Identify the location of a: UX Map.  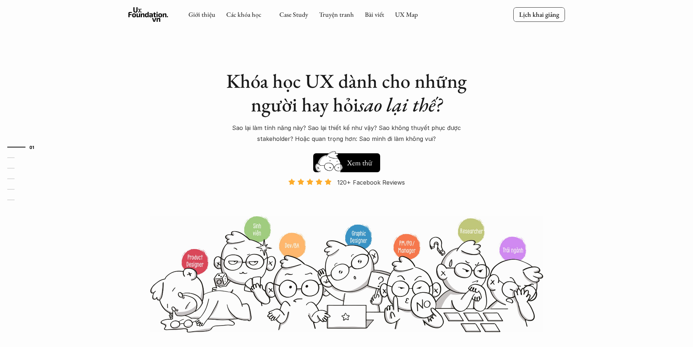
(406, 14).